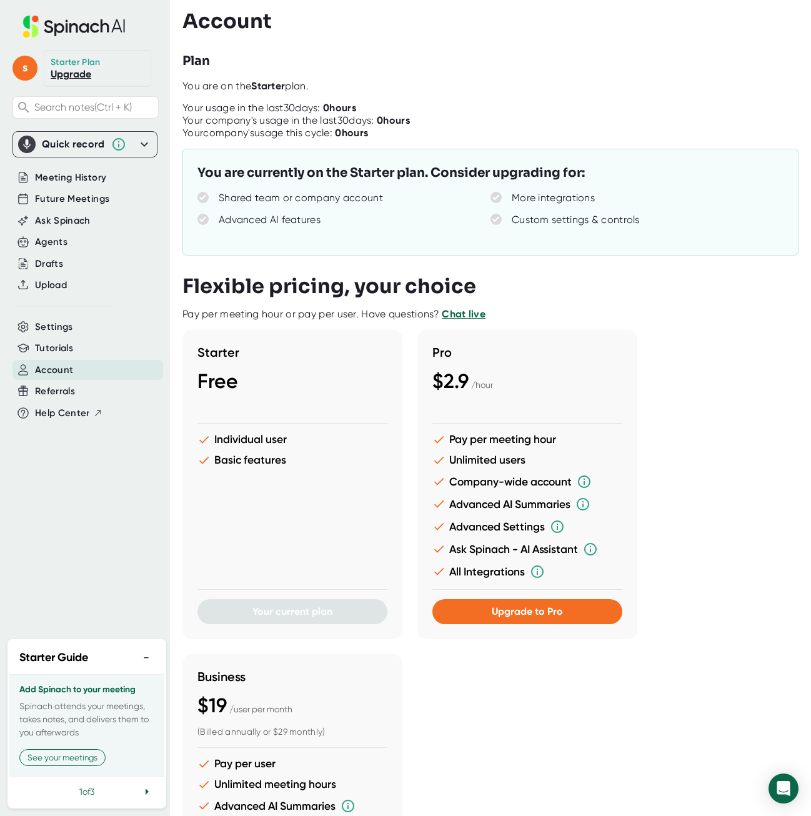  What do you see at coordinates (212, 705) in the screenshot?
I see `span: $19` at bounding box center [212, 705].